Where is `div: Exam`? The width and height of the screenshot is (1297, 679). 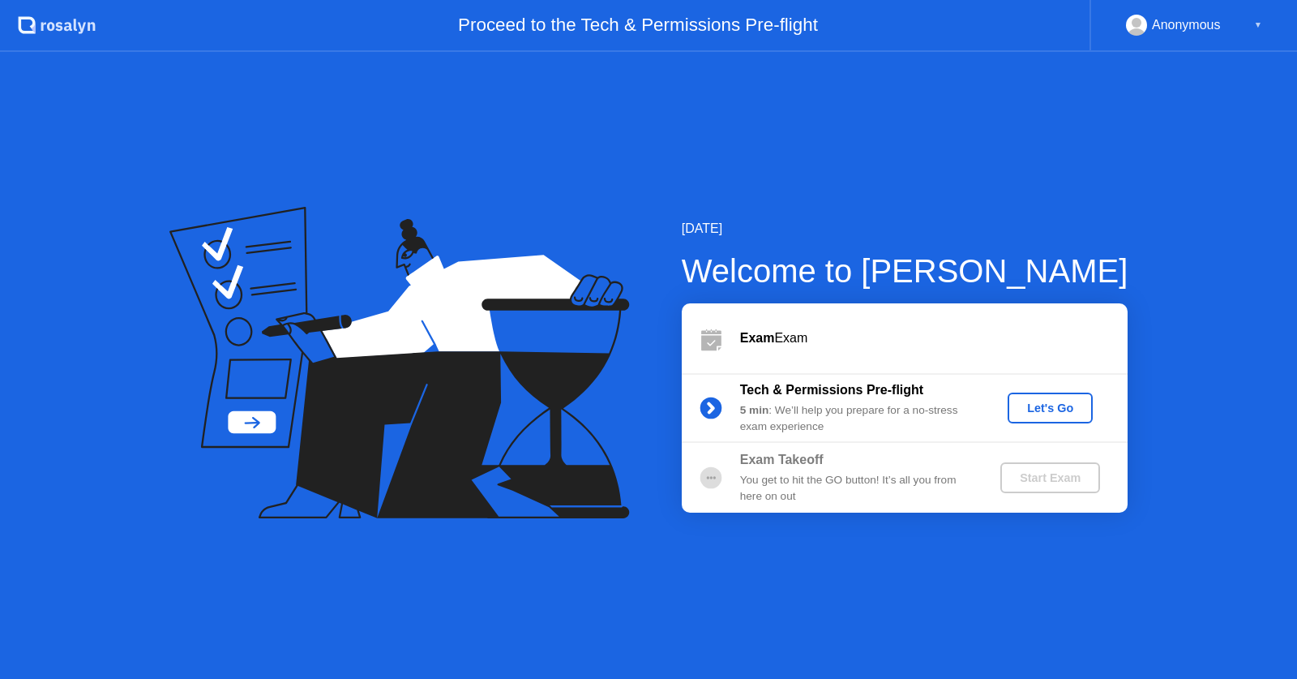
div: Exam is located at coordinates (934, 338).